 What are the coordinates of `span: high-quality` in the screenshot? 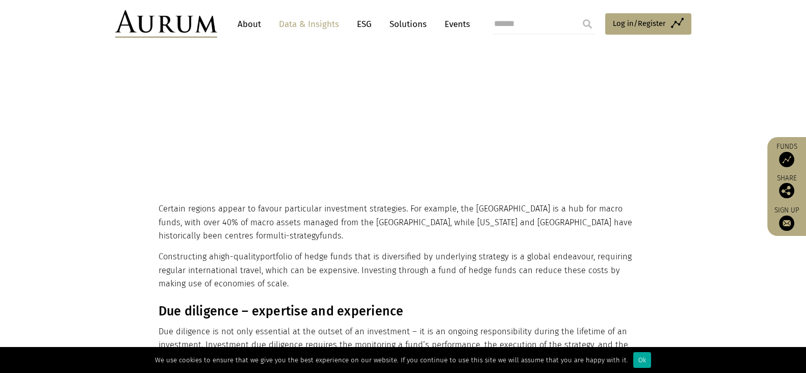 It's located at (237, 256).